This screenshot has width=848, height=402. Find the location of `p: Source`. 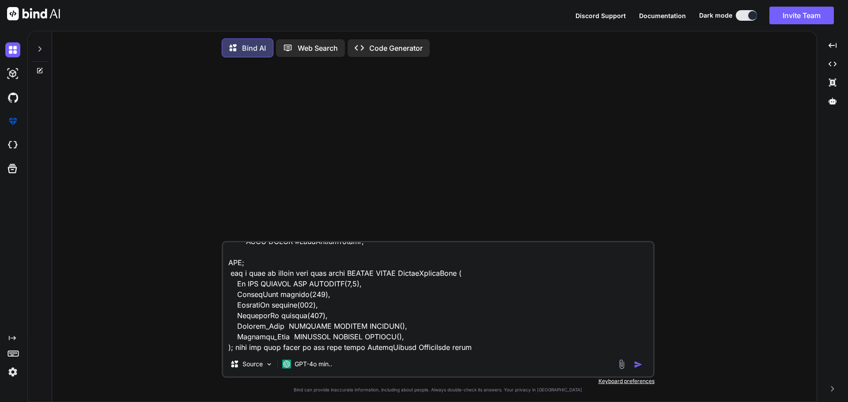

p: Source is located at coordinates (253, 364).